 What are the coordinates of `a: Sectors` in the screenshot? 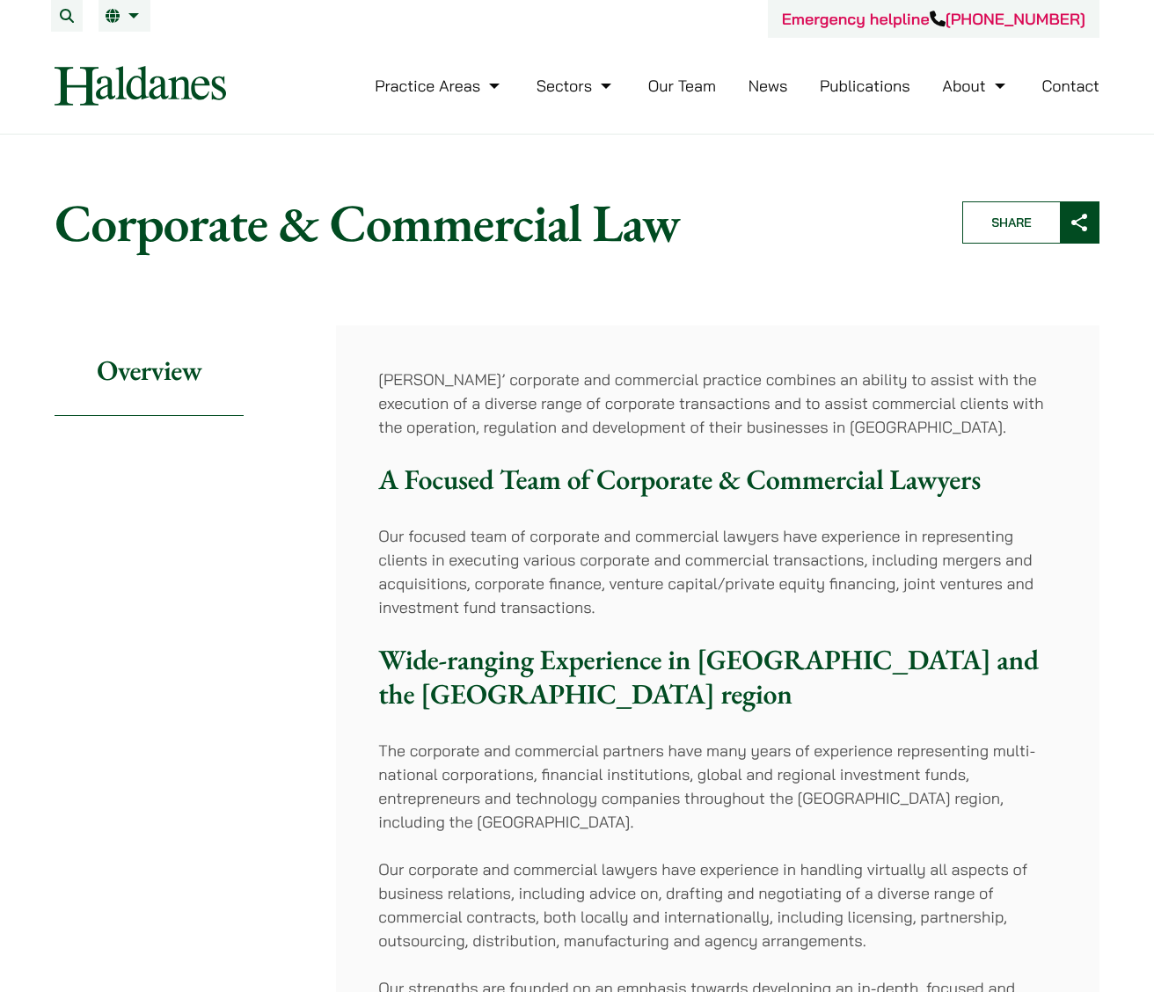 It's located at (576, 85).